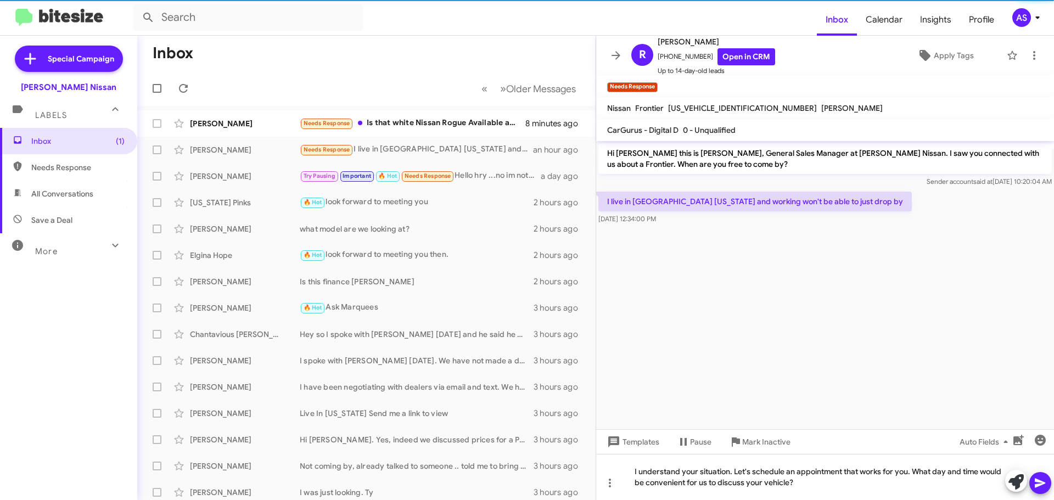 The width and height of the screenshot is (1054, 500). I want to click on span: (1), so click(120, 141).